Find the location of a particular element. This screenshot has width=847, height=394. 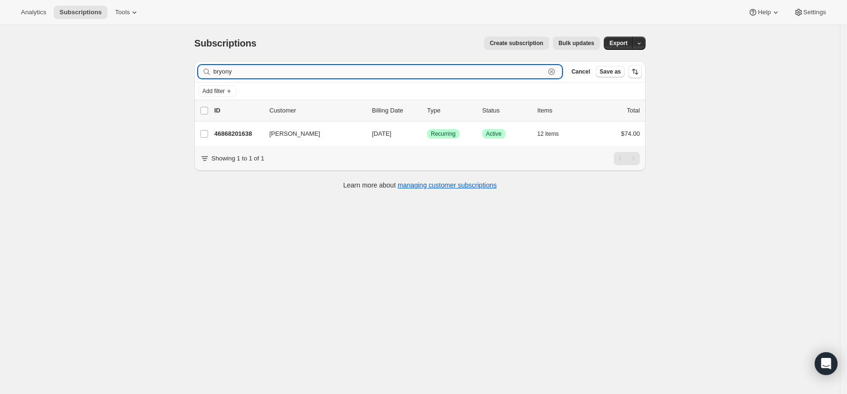

a: managing customer subscriptions is located at coordinates (447, 185).